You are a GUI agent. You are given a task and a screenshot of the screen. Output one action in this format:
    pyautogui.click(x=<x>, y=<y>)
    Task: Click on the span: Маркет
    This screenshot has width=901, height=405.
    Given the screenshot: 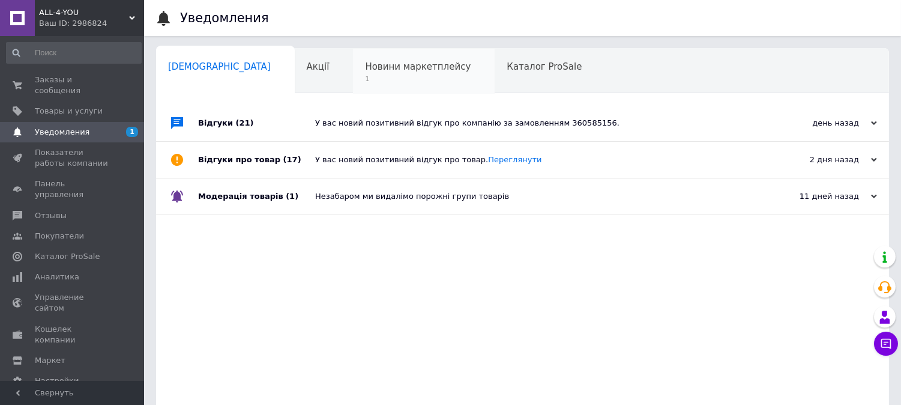 What is the action you would take?
    pyautogui.click(x=50, y=360)
    